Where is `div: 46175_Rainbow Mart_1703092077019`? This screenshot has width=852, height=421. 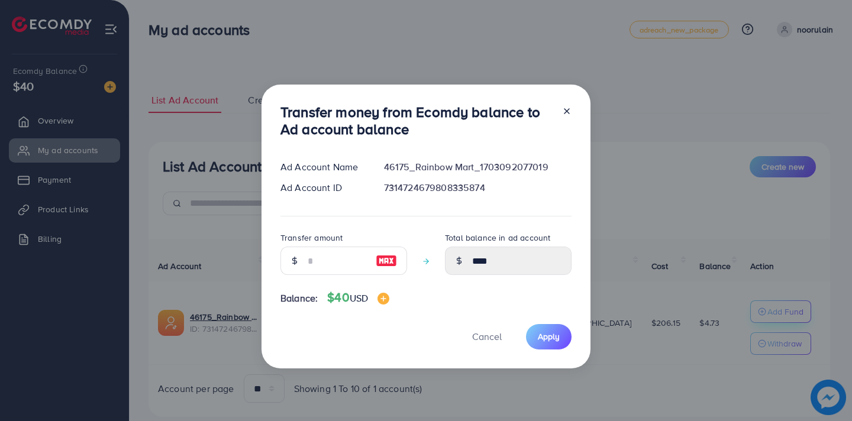 div: 46175_Rainbow Mart_1703092077019 is located at coordinates (477, 167).